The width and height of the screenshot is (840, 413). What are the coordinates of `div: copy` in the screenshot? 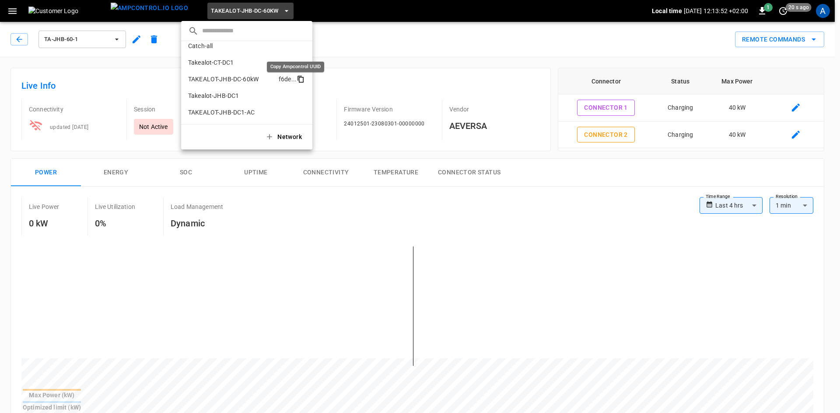 It's located at (301, 79).